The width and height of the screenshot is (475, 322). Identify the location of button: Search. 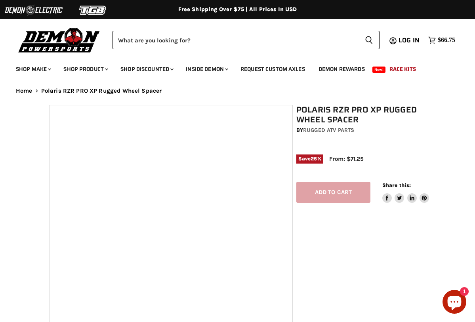
(369, 40).